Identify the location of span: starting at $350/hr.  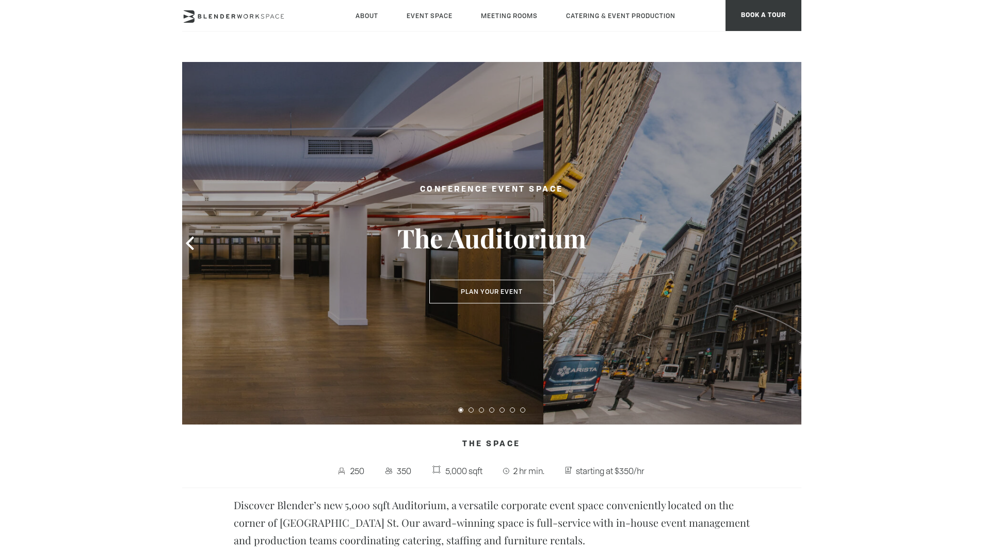
(610, 471).